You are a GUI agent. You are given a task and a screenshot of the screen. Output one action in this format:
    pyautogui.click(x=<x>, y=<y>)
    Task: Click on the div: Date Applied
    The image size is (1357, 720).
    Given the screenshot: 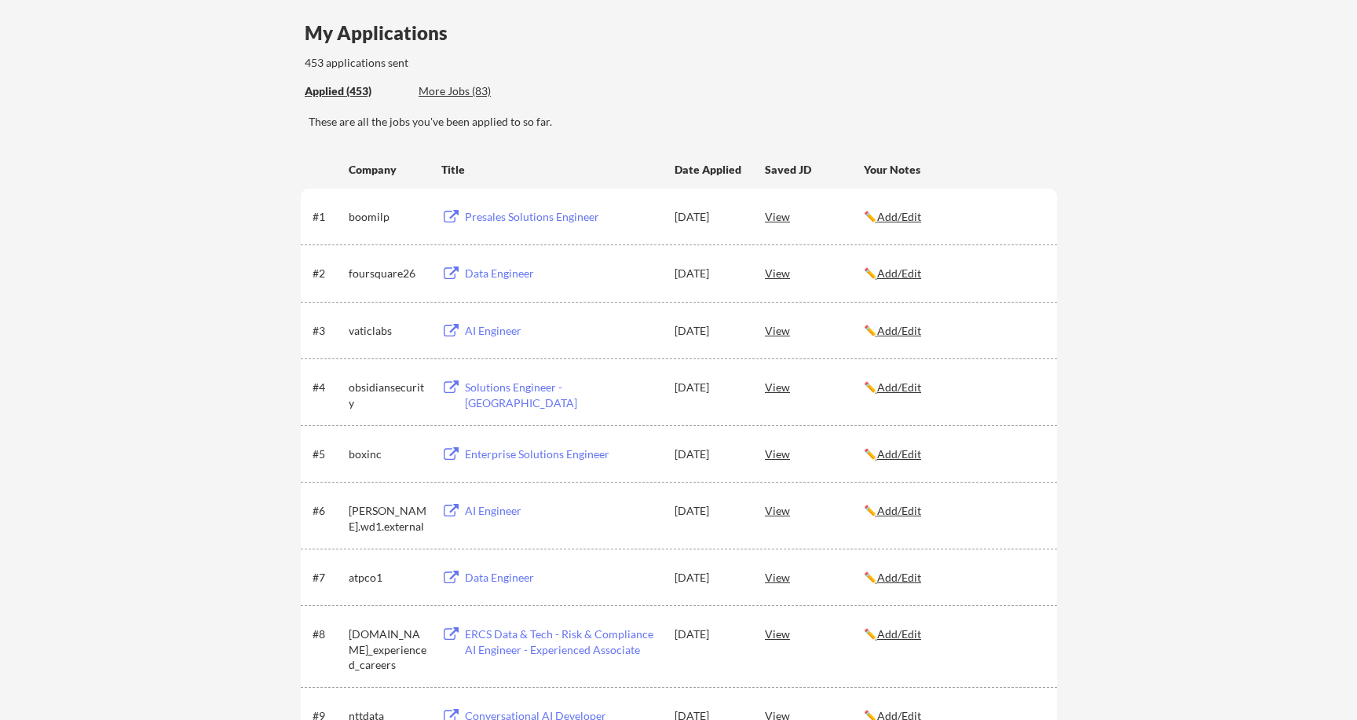 What is the action you would take?
    pyautogui.click(x=709, y=170)
    